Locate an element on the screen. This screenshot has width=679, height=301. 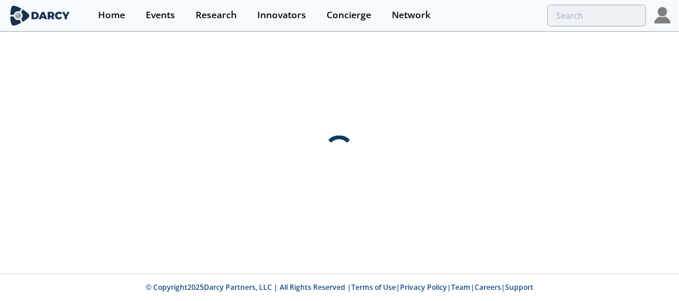
img: logo-wide.svg is located at coordinates (40, 15).